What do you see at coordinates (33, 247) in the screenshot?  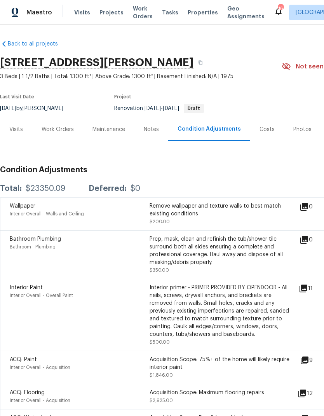 I see `span: Bathroom - Plumbing` at bounding box center [33, 247].